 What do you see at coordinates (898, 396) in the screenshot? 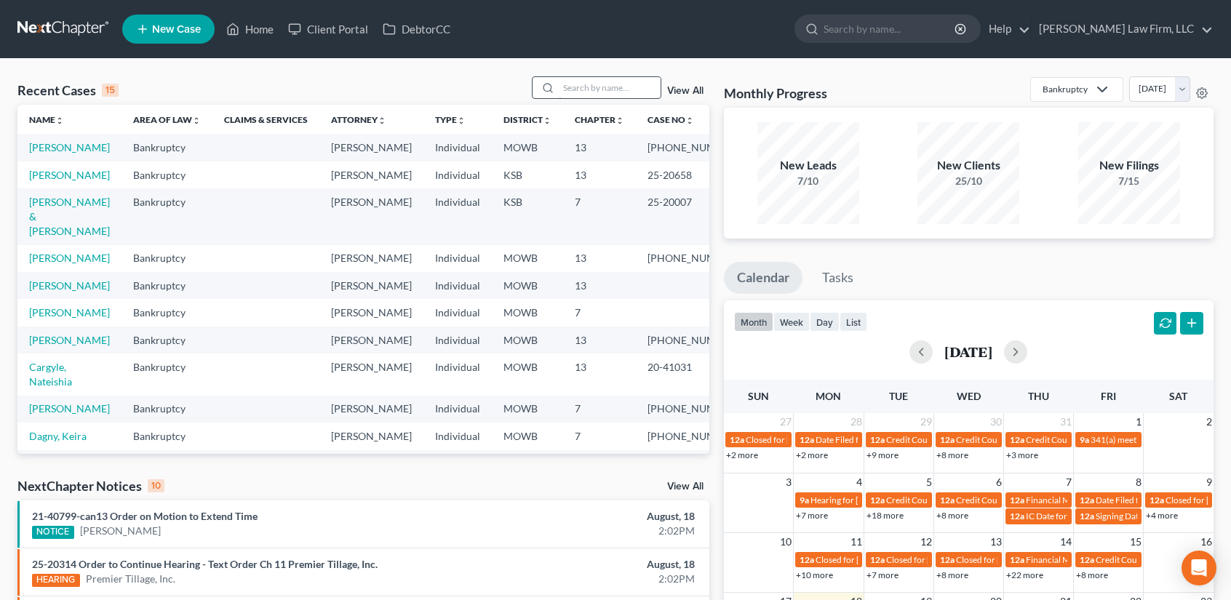
I see `span: Tue` at bounding box center [898, 396].